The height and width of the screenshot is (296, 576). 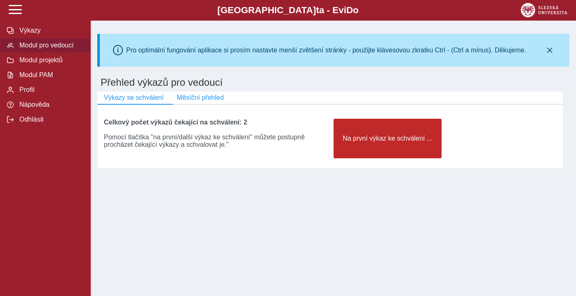 What do you see at coordinates (200, 98) in the screenshot?
I see `button: Měsíční přehled` at bounding box center [200, 98].